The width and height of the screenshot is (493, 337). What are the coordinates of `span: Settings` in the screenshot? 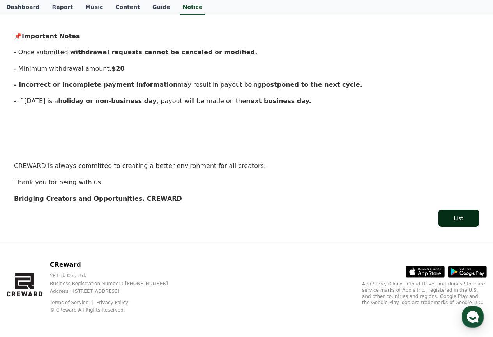 It's located at (125, 262).